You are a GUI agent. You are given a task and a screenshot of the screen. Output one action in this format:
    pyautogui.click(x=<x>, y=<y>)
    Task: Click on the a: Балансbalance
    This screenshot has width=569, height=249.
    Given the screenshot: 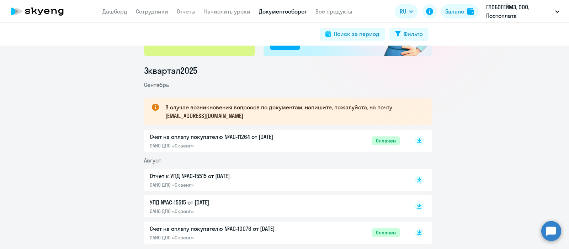 What is the action you would take?
    pyautogui.click(x=460, y=11)
    